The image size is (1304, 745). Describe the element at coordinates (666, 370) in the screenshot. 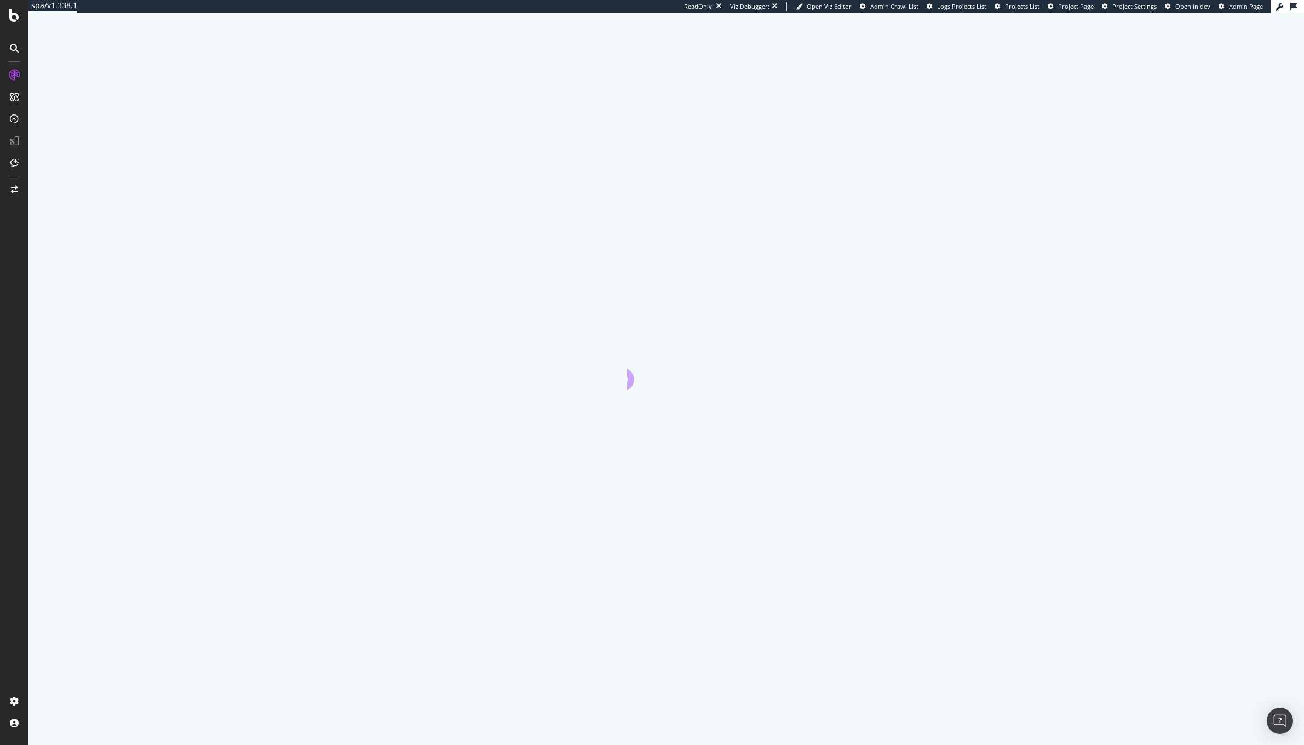

I see `div: animation` at that location.